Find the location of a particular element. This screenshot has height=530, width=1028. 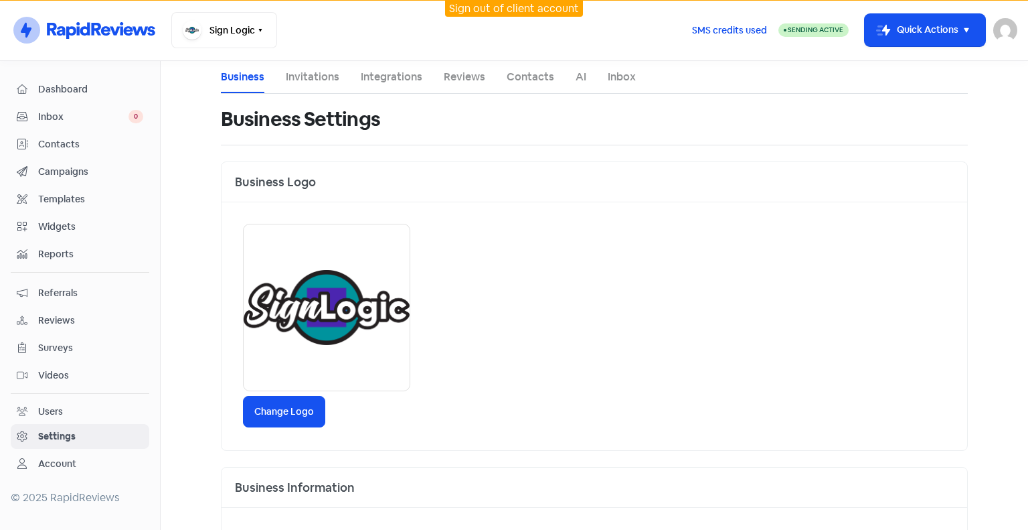

label: Change Logo is located at coordinates (284, 411).